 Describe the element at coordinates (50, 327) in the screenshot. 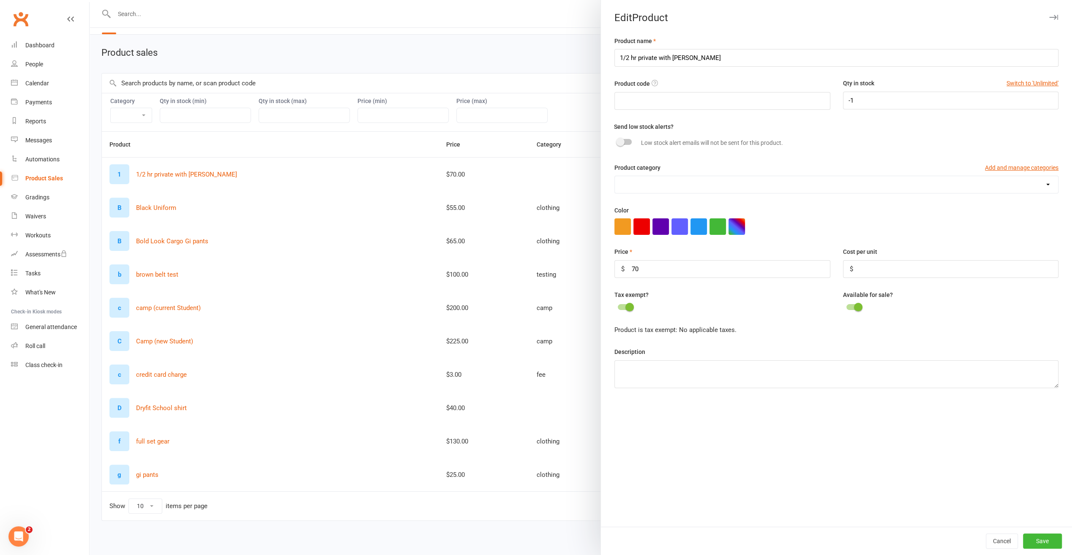

I see `a: General attendance kiosk mode` at that location.